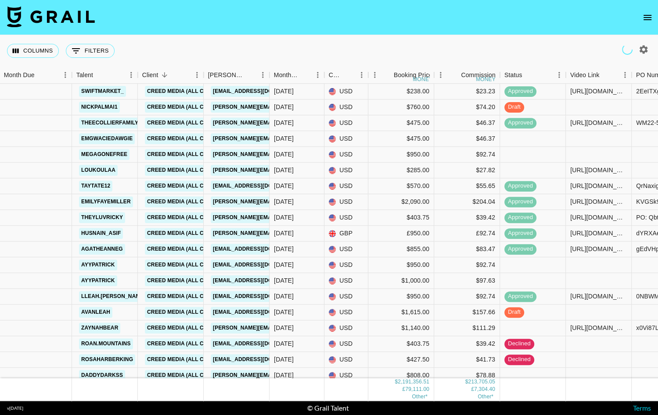 The image size is (658, 415). What do you see at coordinates (401, 186) in the screenshot?
I see `div: $570.00` at bounding box center [401, 186].